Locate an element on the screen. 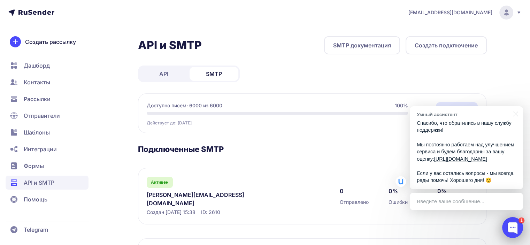 The image size is (530, 245). span: Доступно писем: 6000 из 6000 is located at coordinates (184, 106).